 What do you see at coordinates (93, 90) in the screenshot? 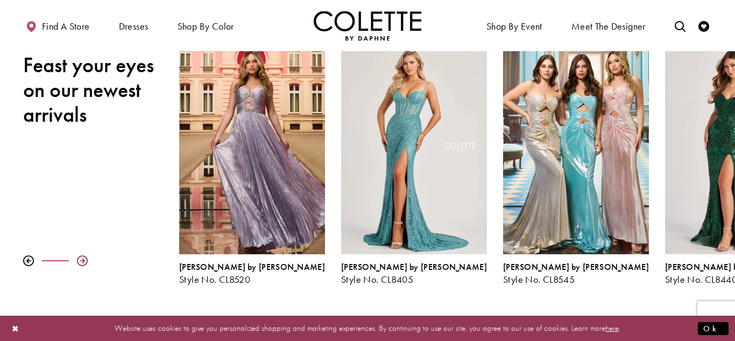
I see `h2: Feast your eyes on our newest arrivals` at bounding box center [93, 90].